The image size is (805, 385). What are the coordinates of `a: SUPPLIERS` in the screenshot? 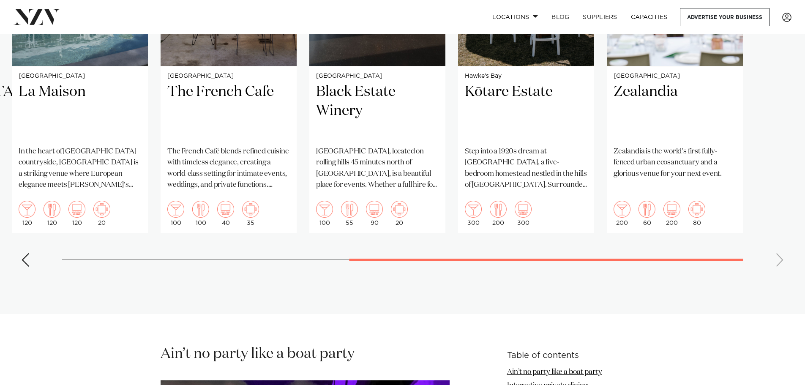 It's located at (599, 17).